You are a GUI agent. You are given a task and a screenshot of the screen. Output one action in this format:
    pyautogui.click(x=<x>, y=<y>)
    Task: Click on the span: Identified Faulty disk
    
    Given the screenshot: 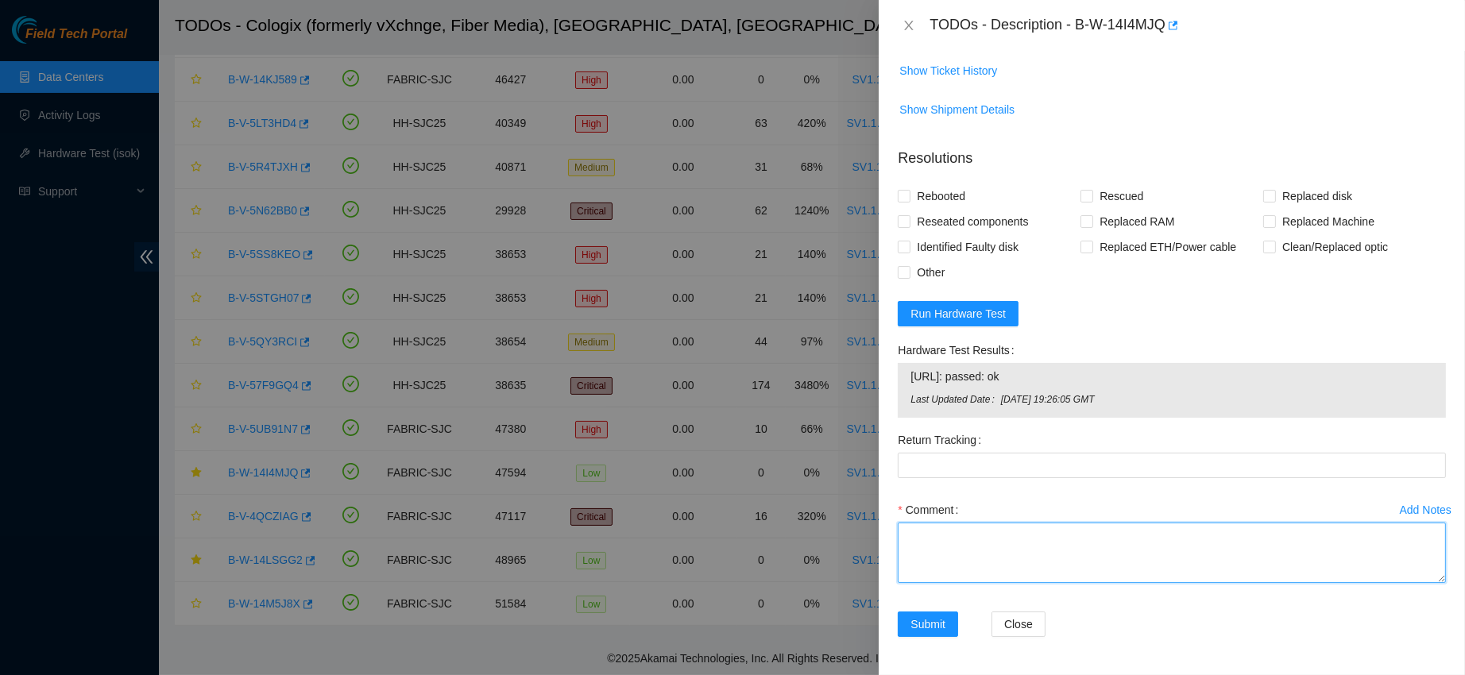 What is the action you would take?
    pyautogui.click(x=968, y=247)
    